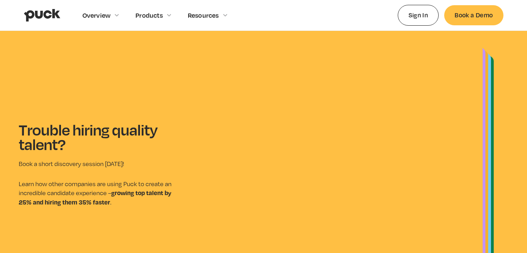  I want to click on a: Sign In, so click(418, 15).